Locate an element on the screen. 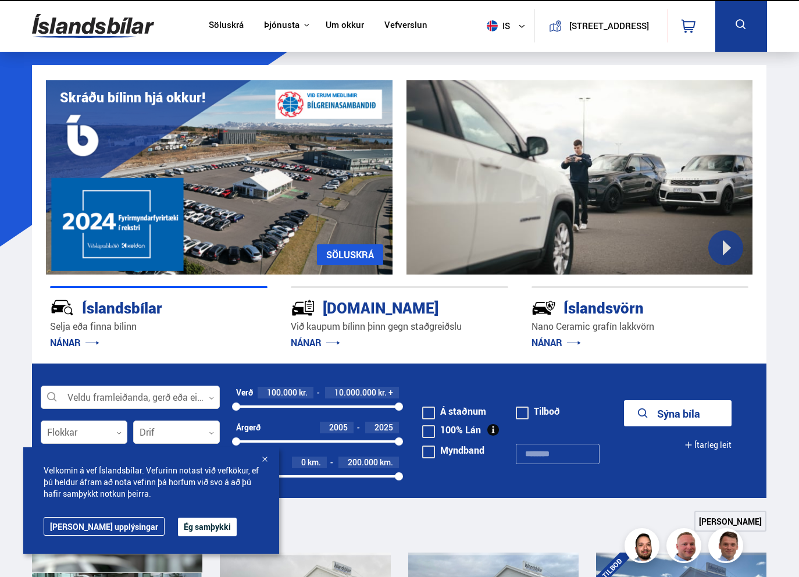 The height and width of the screenshot is (577, 799). label: 100% Lán is located at coordinates (451, 430).